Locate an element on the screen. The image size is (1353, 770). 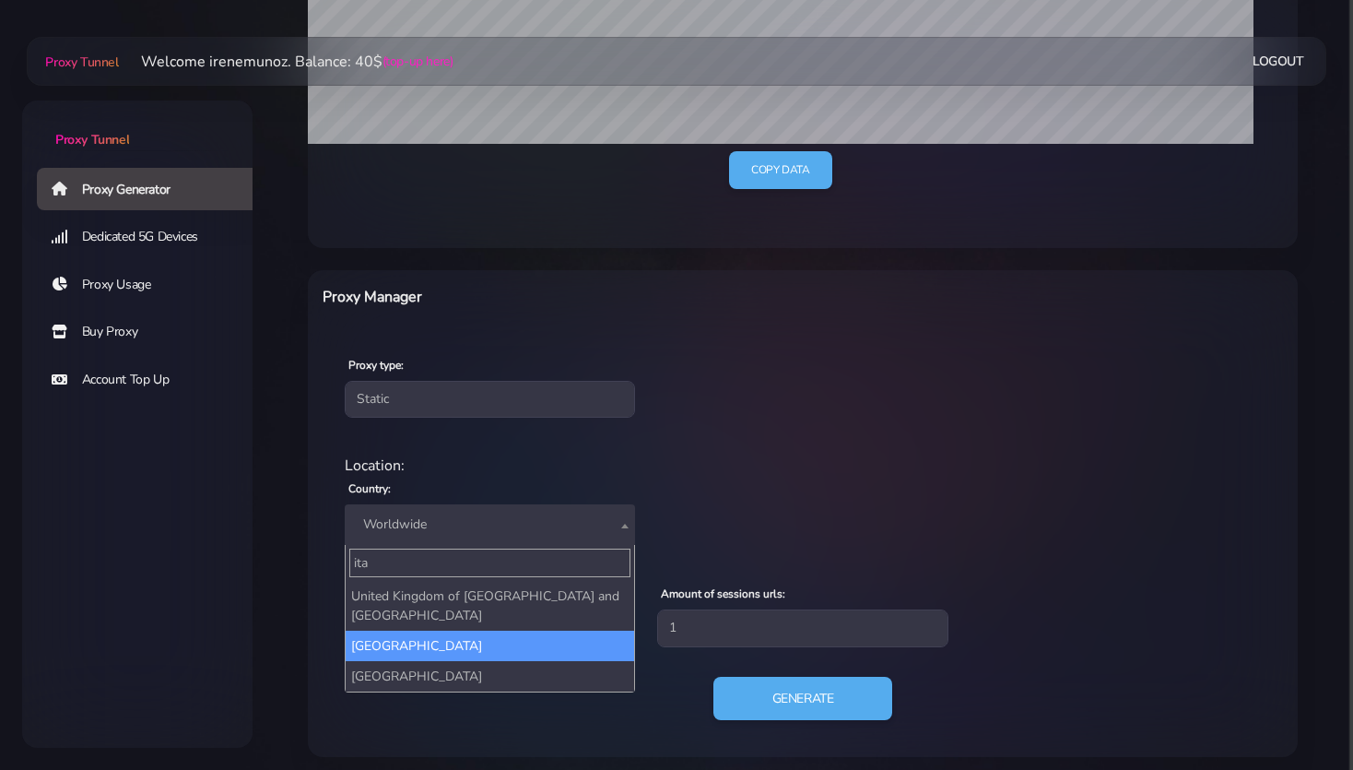
label: Country: is located at coordinates (370, 489).